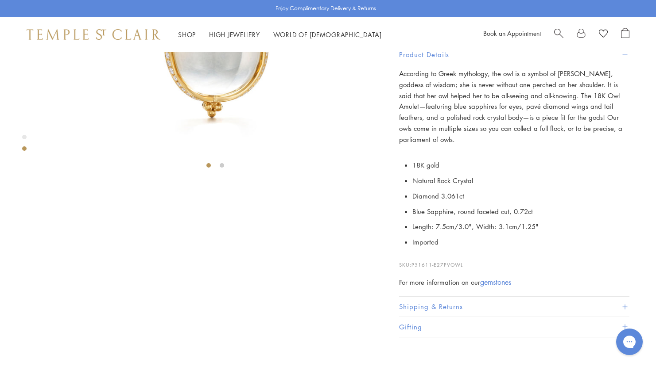 This screenshot has width=656, height=367. I want to click on p: SKU:, so click(514, 261).